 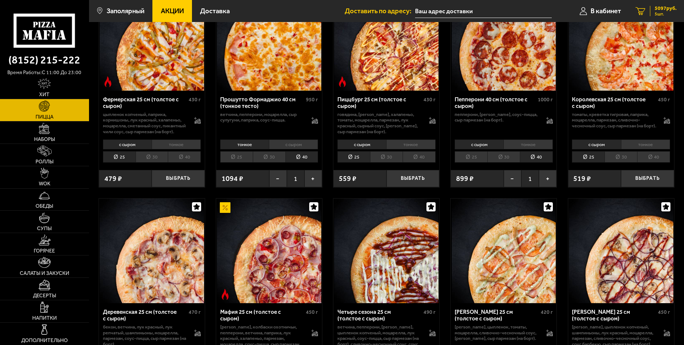 What do you see at coordinates (44, 295) in the screenshot?
I see `span: Десерты` at bounding box center [44, 295].